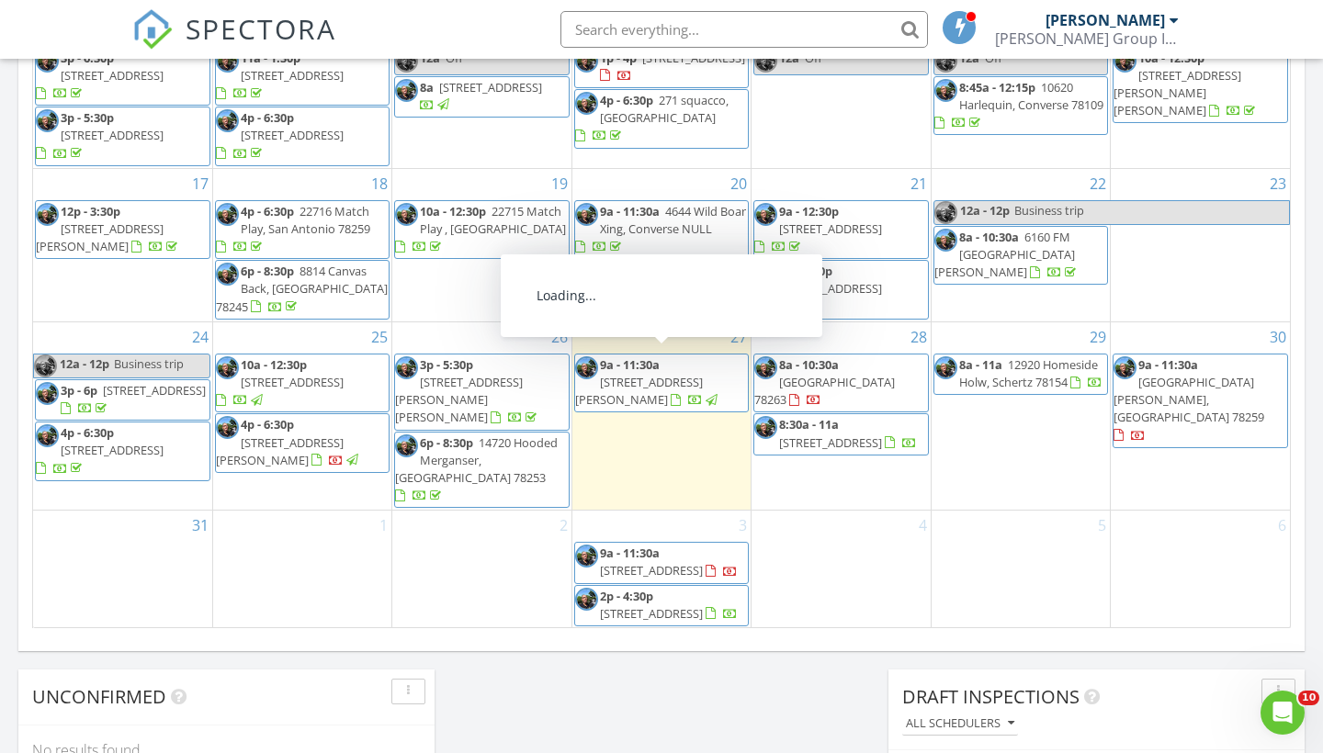 This screenshot has width=1323, height=753. What do you see at coordinates (1020, 244) in the screenshot?
I see `td: Go to August 22, 2025` at bounding box center [1020, 244].